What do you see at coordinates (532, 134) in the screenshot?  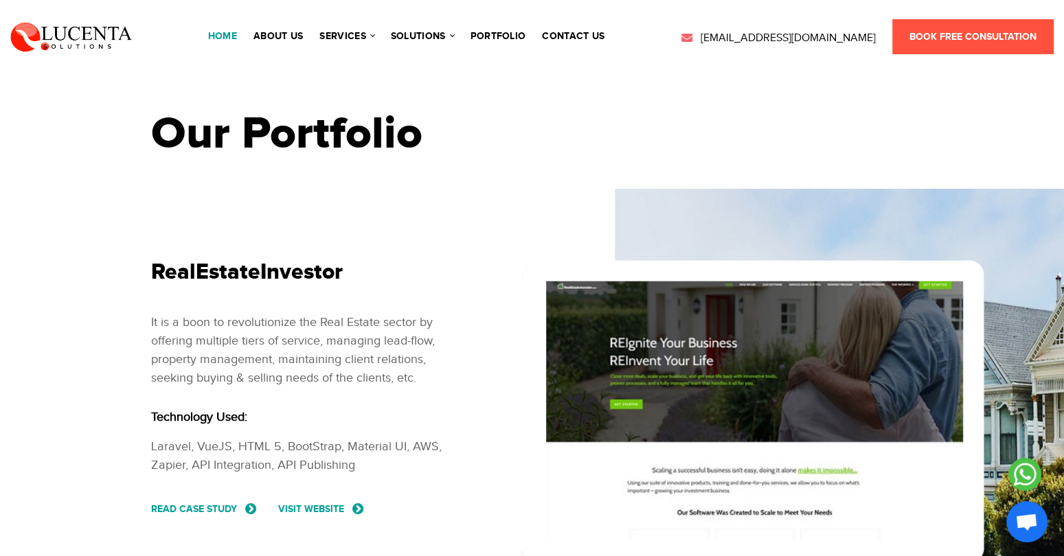 I see `h1: Our Portfolio` at bounding box center [532, 134].